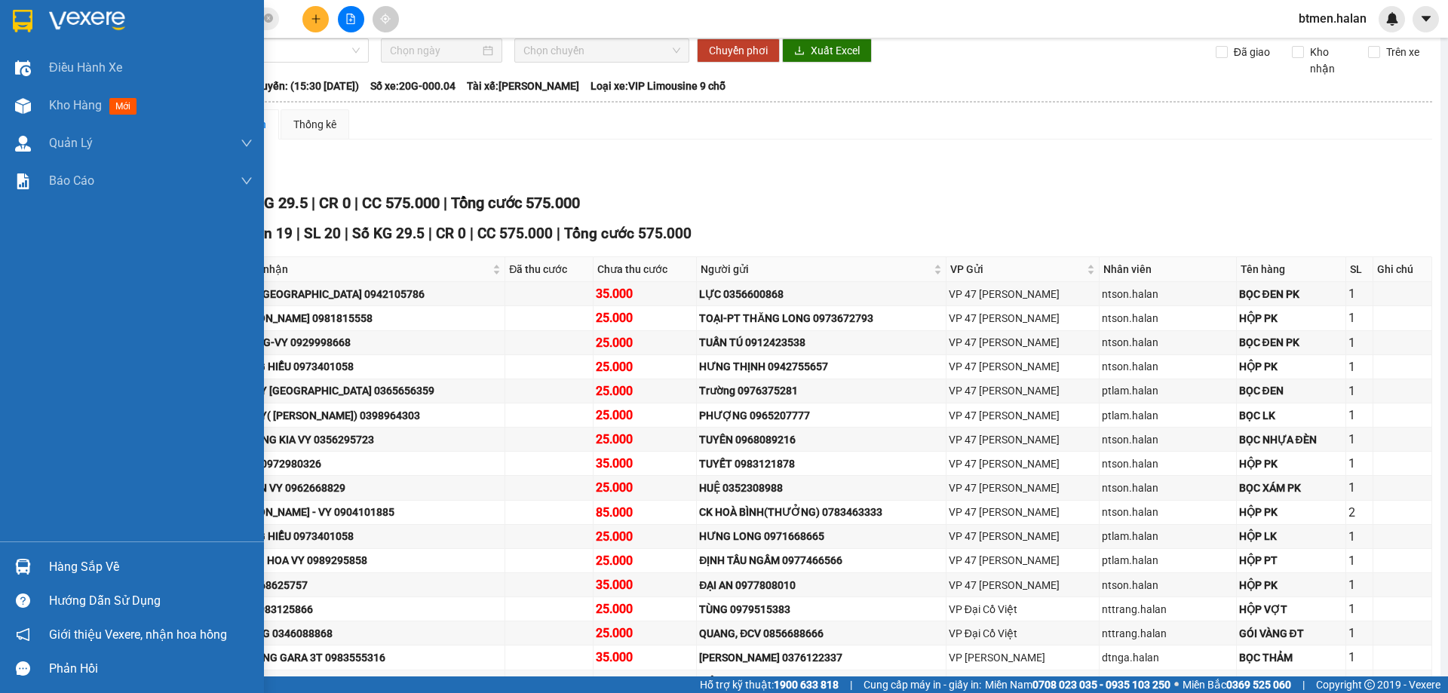 The image size is (1448, 693). What do you see at coordinates (1369, 685) in the screenshot?
I see `span: copyright` at bounding box center [1369, 685].